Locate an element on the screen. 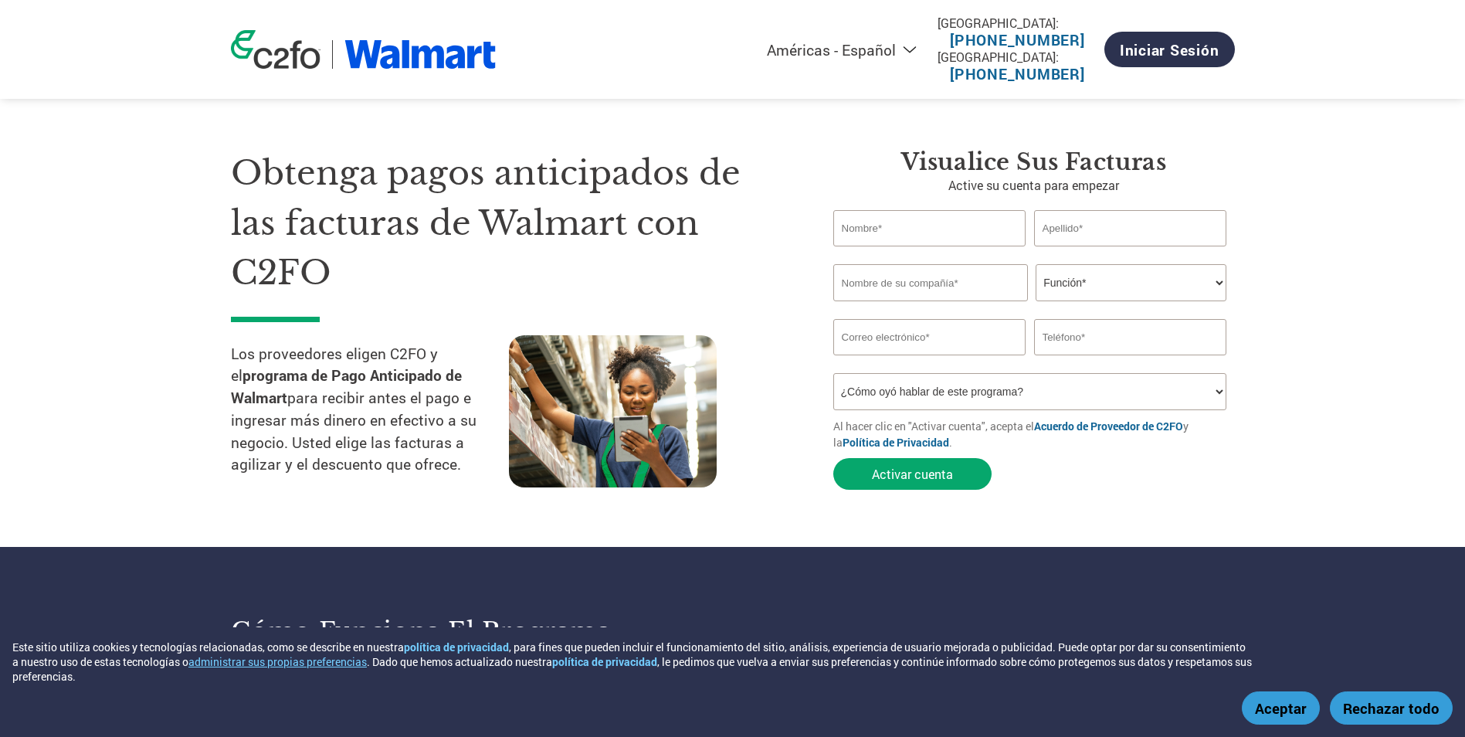  a: Política de Privacidad is located at coordinates (896, 442).